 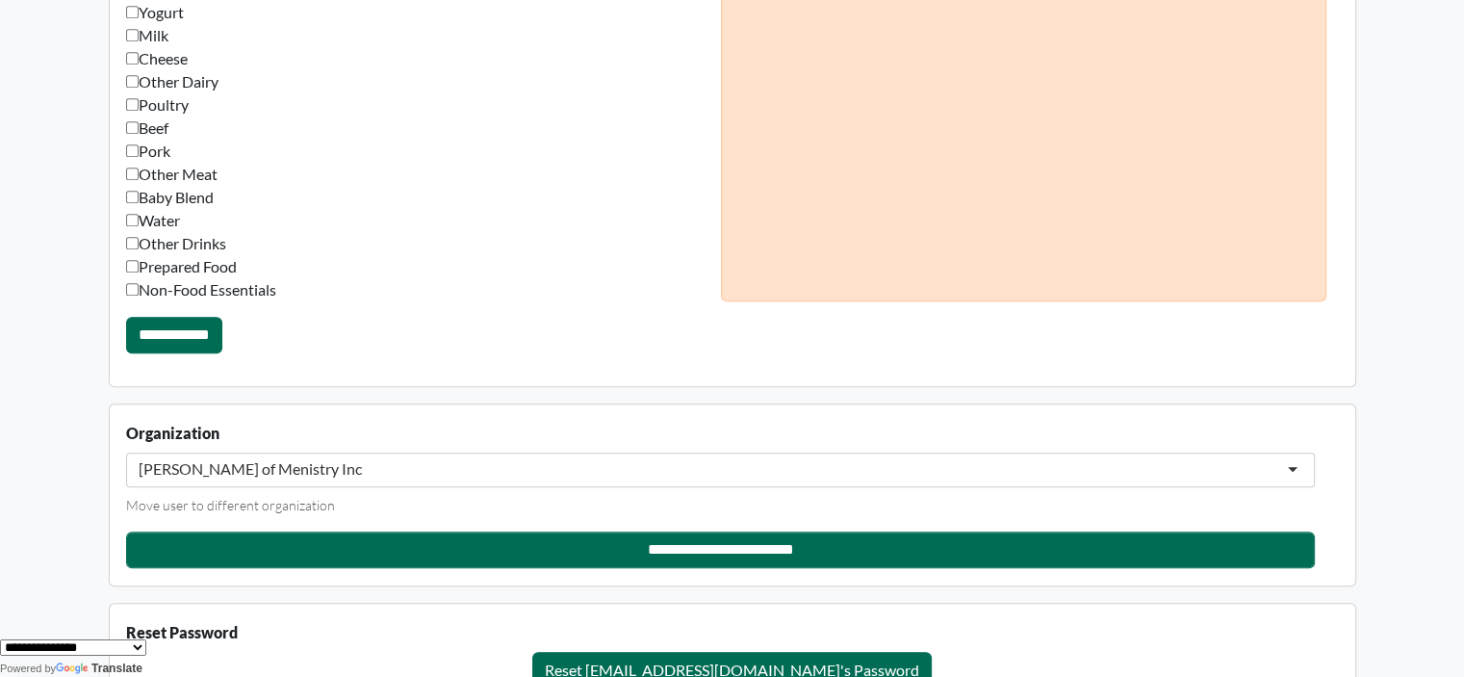 What do you see at coordinates (132, 196) in the screenshot?
I see `input: Baby Blend` at bounding box center [132, 196].